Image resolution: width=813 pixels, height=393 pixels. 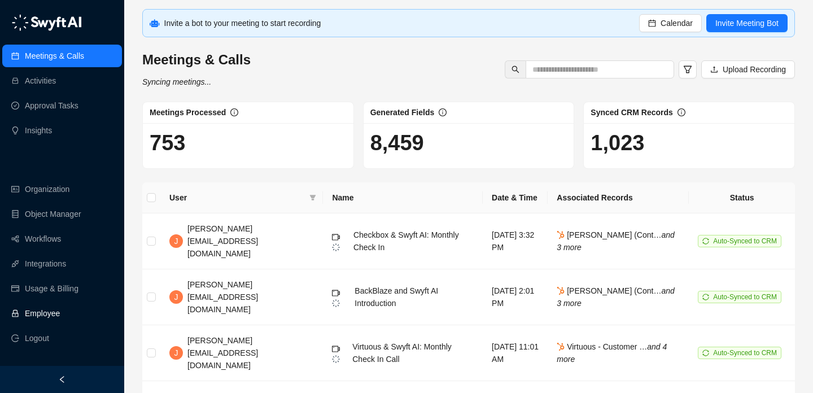 I want to click on span: Virtuous & Swyft AI: Monthly Check In Call, so click(x=402, y=353).